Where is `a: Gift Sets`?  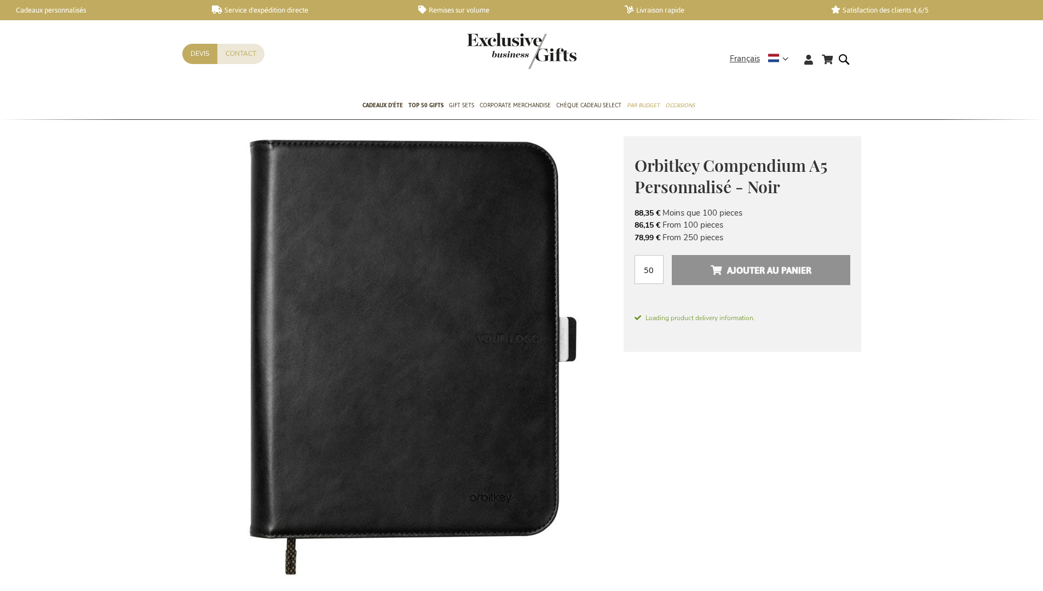 a: Gift Sets is located at coordinates (461, 106).